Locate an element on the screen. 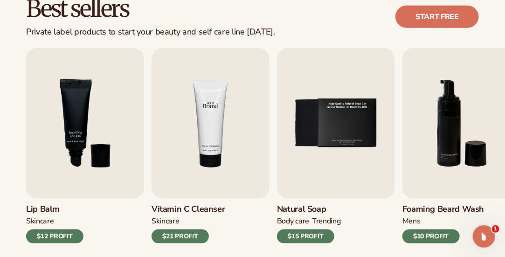 This screenshot has height=257, width=505. div: $12 PROFIT is located at coordinates (55, 237).